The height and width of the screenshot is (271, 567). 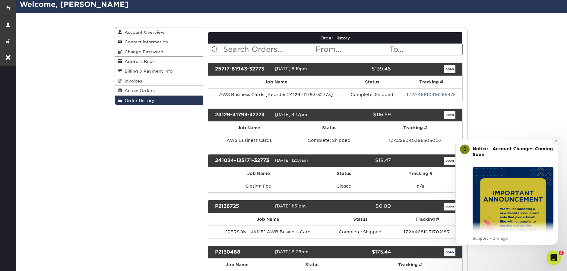 I want to click on div: Profile image for Support, so click(x=18, y=19).